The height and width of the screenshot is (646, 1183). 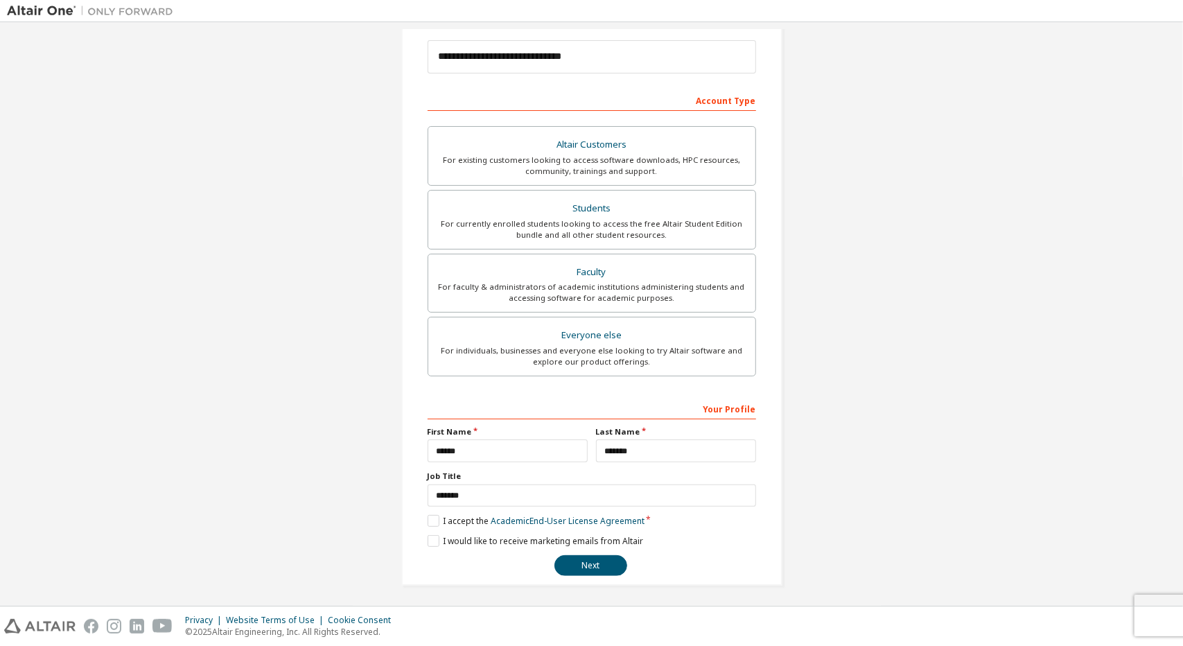 I want to click on img: linkedin.svg, so click(x=137, y=626).